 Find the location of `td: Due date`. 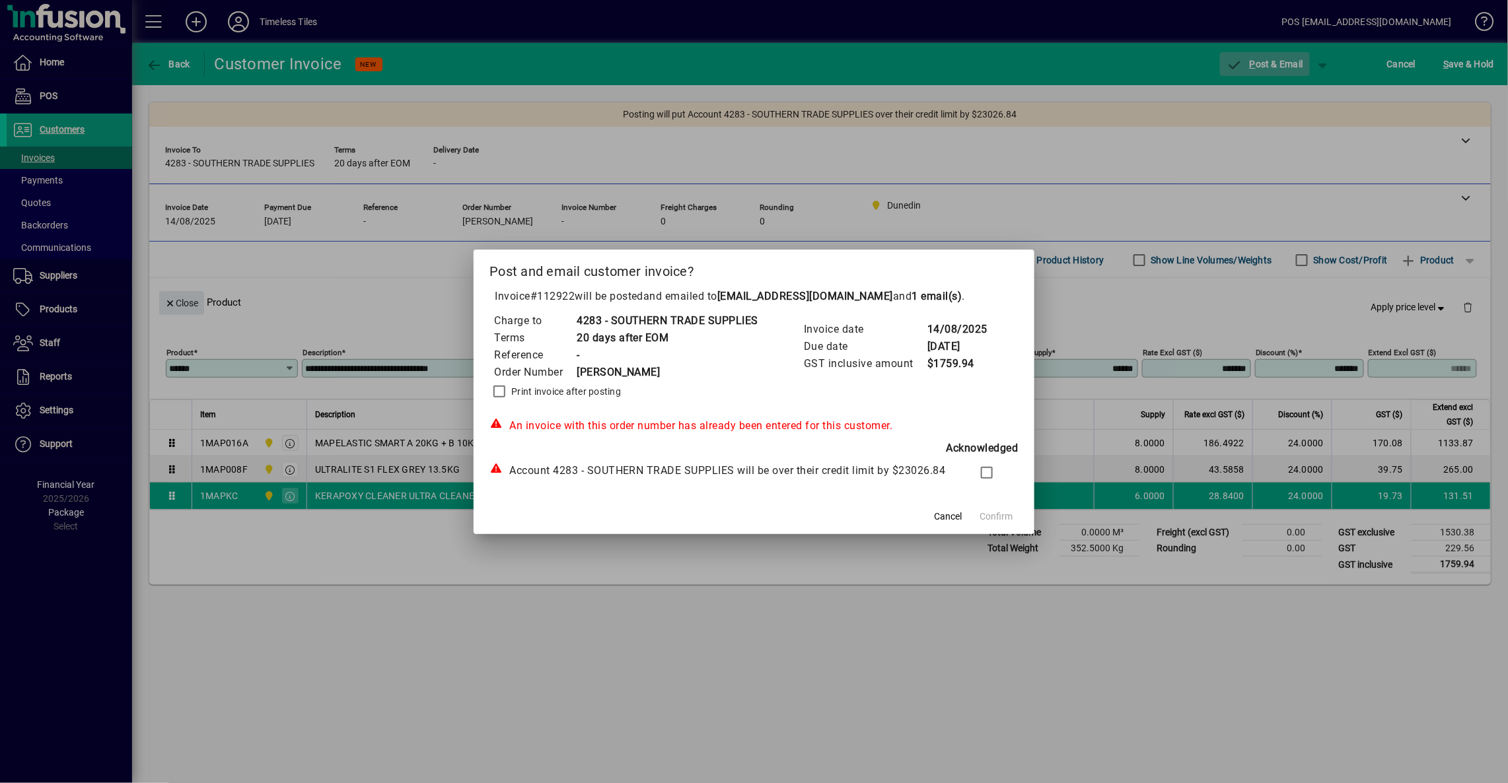

td: Due date is located at coordinates (864, 347).